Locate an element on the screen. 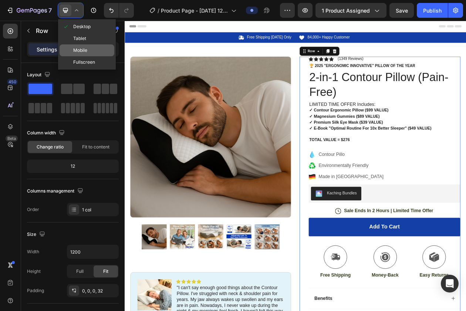 Image resolution: width=466 pixels, height=311 pixels. p: 84,000+ Happy Customer is located at coordinates (265, 22).